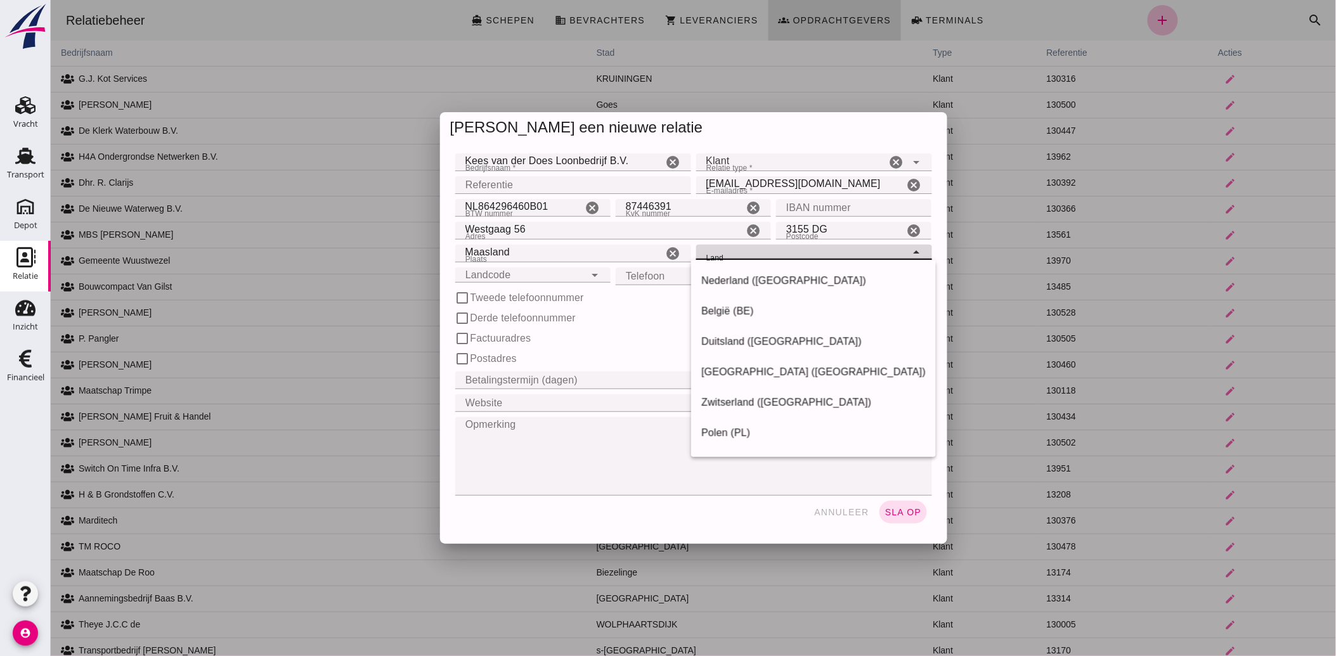  What do you see at coordinates (846, 162) in the screenshot?
I see `i: Wis Relatie type *` at bounding box center [846, 162].